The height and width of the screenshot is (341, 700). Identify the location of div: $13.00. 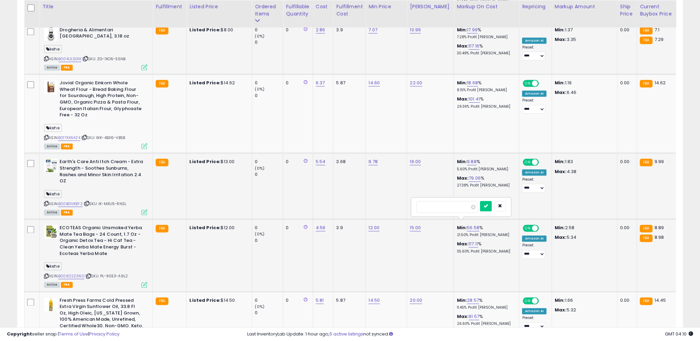
(218, 162).